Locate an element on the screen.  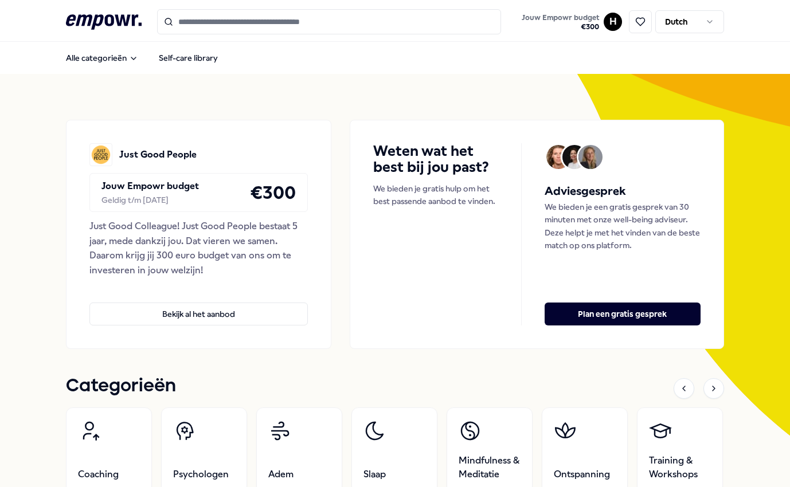
a: Jouw Empowr budget€300 is located at coordinates (560, 22).